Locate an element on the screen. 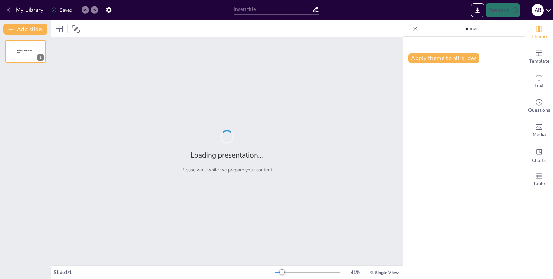 This screenshot has width=553, height=279. button: Apply theme to all slides is located at coordinates (444, 58).